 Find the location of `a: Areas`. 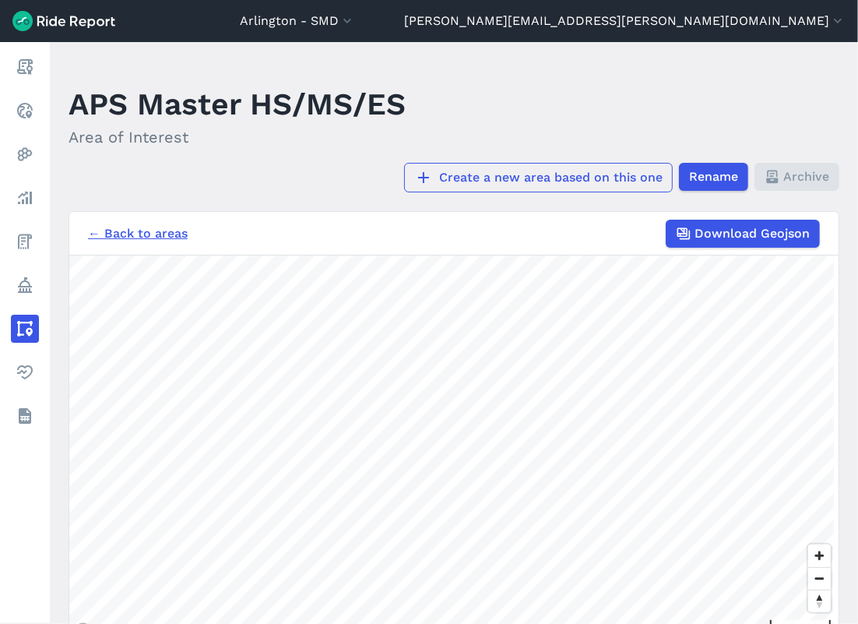

a: Areas is located at coordinates (25, 328).